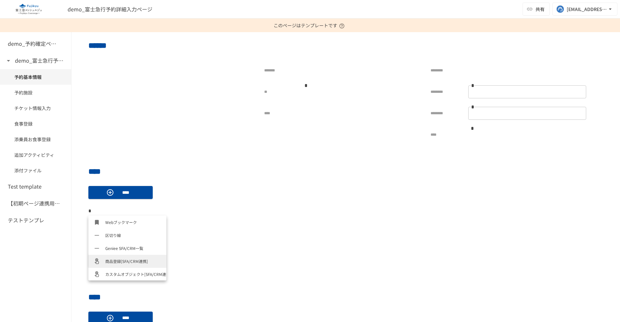 The width and height of the screenshot is (620, 322). Describe the element at coordinates (35, 124) in the screenshot. I see `span: 食事登録` at that location.